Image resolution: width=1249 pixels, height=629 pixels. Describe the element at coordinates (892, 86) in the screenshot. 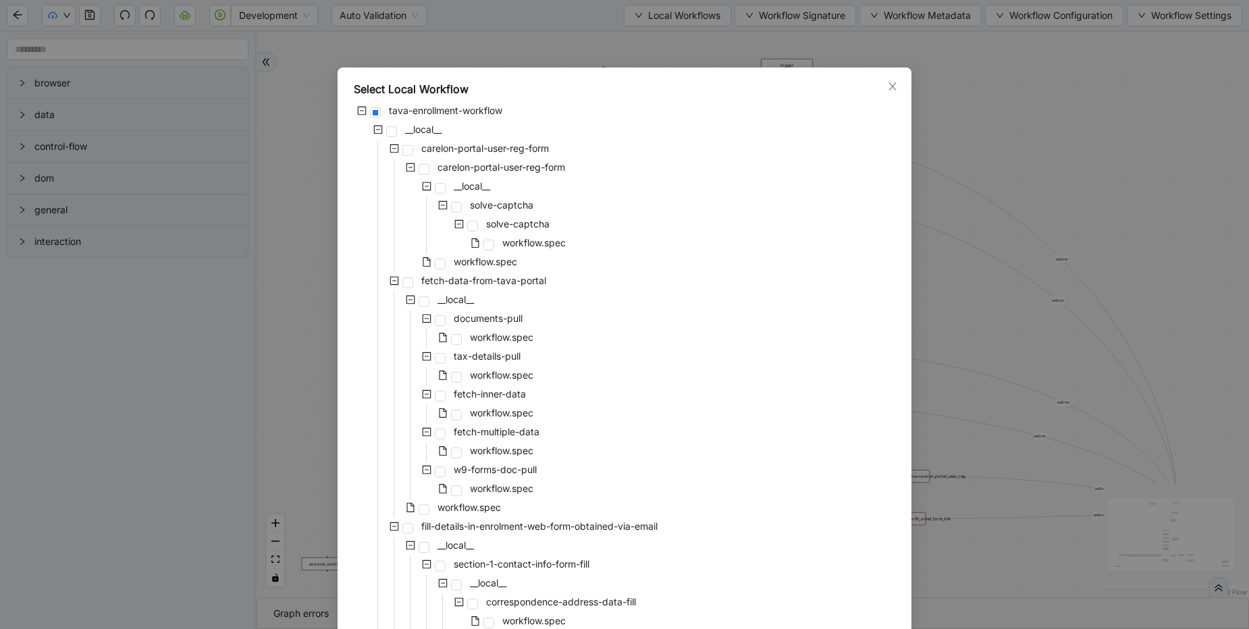

I see `span: close` at that location.